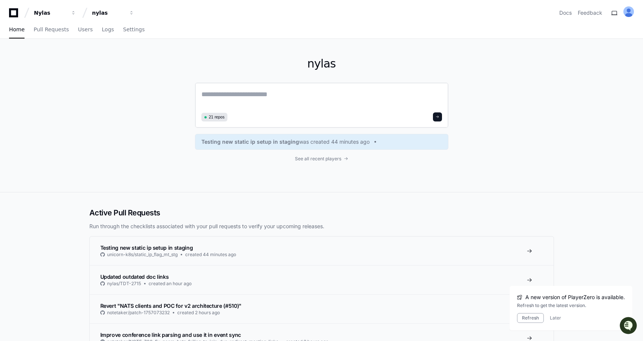 Image resolution: width=643 pixels, height=341 pixels. What do you see at coordinates (17, 29) in the screenshot?
I see `span: Home` at bounding box center [17, 29].